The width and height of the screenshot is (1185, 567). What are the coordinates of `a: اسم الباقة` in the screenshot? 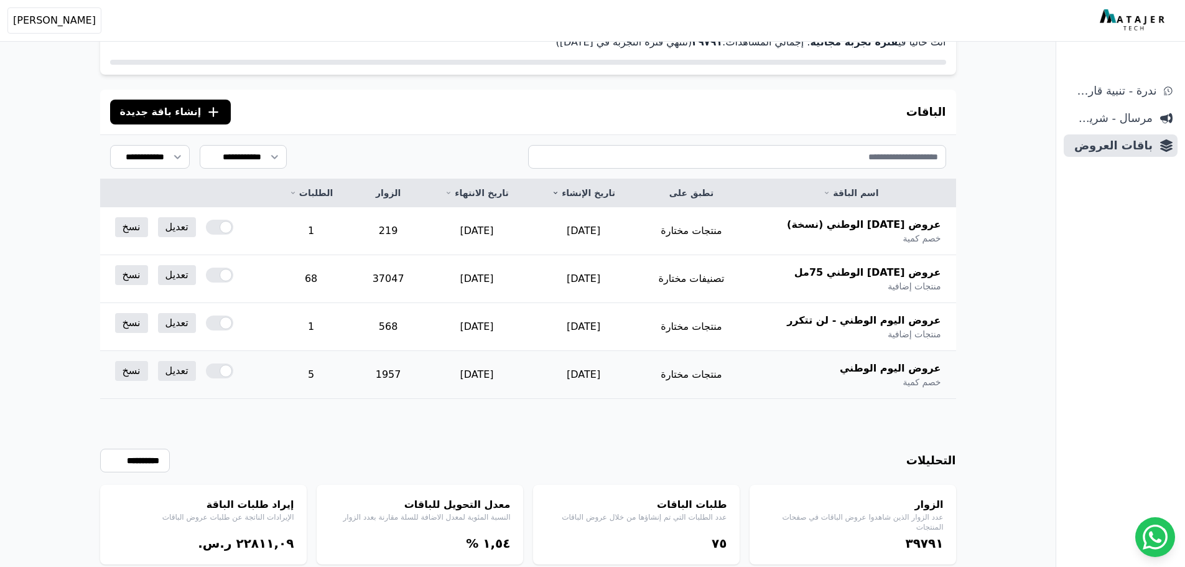 It's located at (851, 193).